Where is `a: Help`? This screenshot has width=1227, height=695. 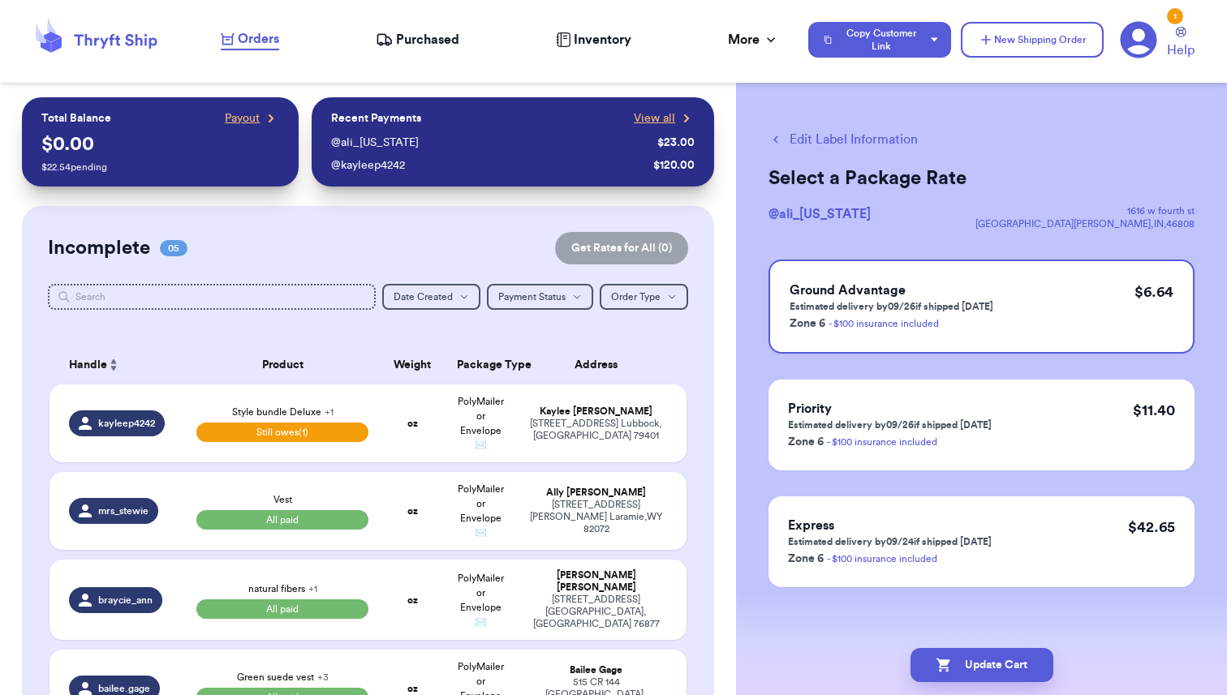 a: Help is located at coordinates (1181, 43).